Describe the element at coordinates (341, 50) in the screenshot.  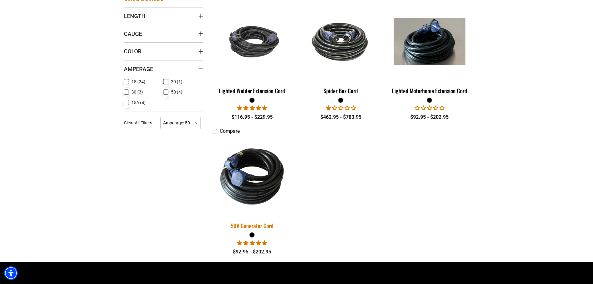
I see `a: black Spider Box Cord` at that location.